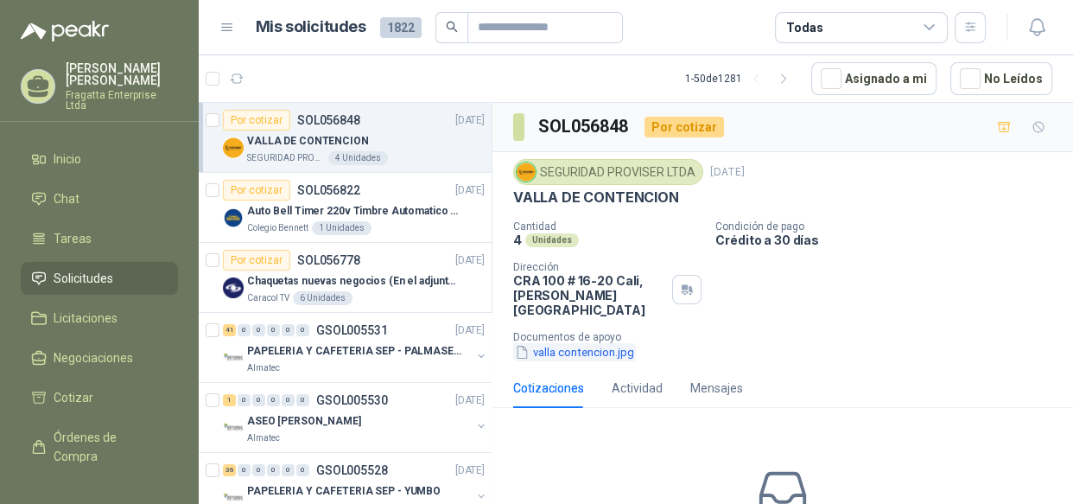  I want to click on a: Negociaciones, so click(99, 358).